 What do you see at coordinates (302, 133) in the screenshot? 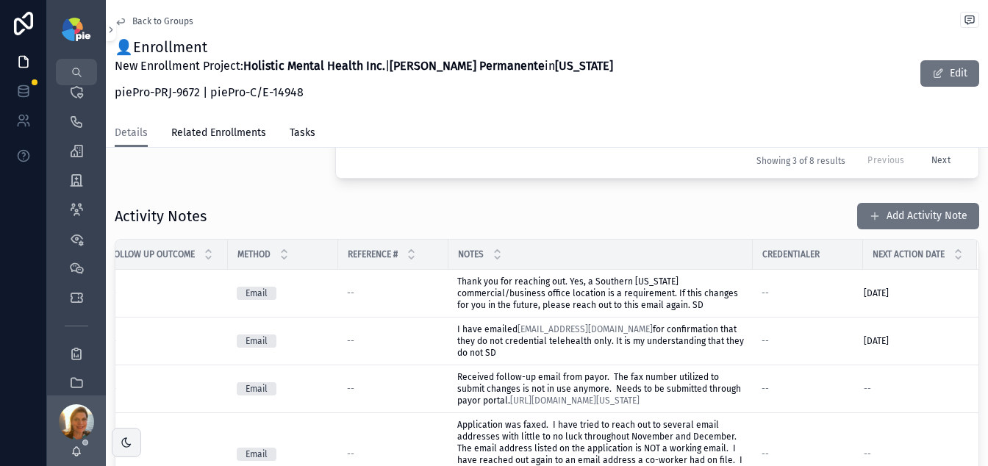
I see `span: Tasks` at bounding box center [302, 133].